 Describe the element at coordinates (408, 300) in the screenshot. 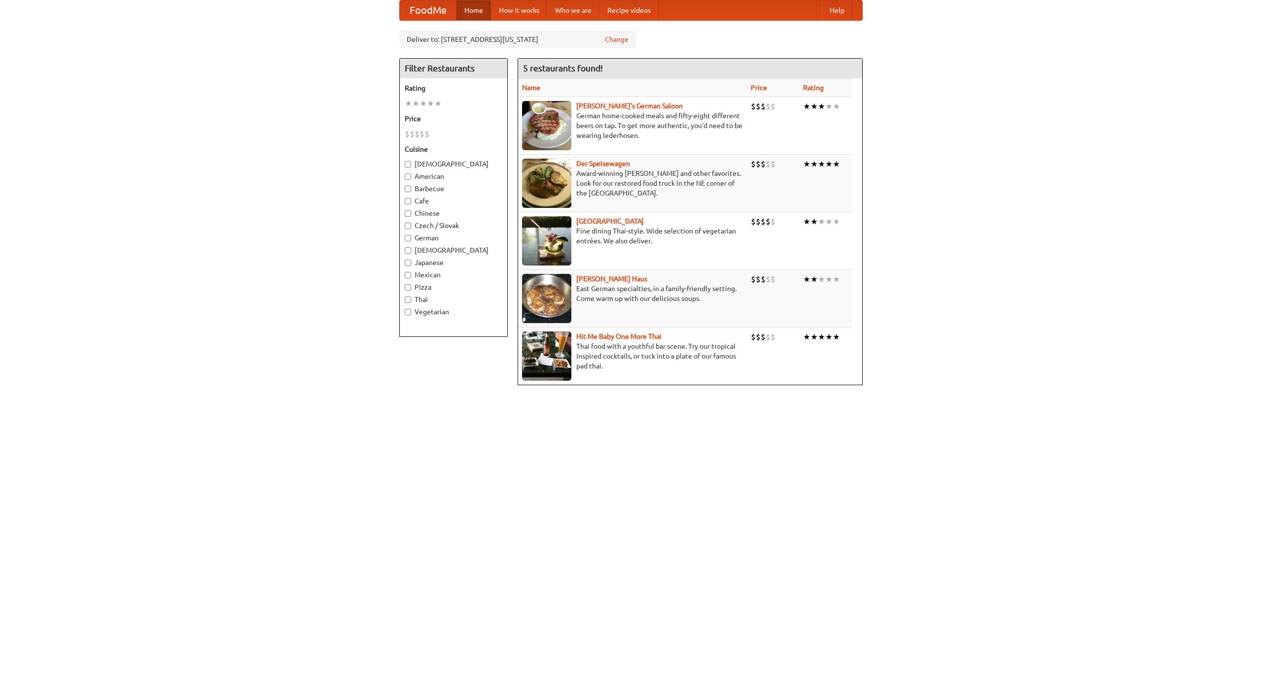

I see `input: Thai` at that location.